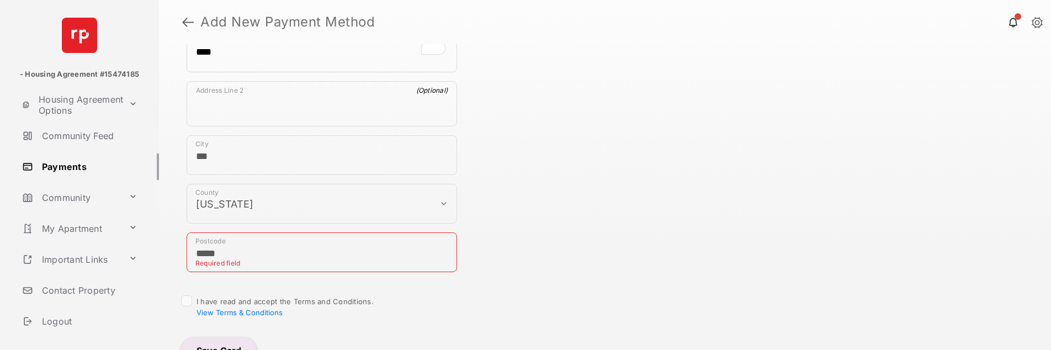  I want to click on a: Payments, so click(88, 167).